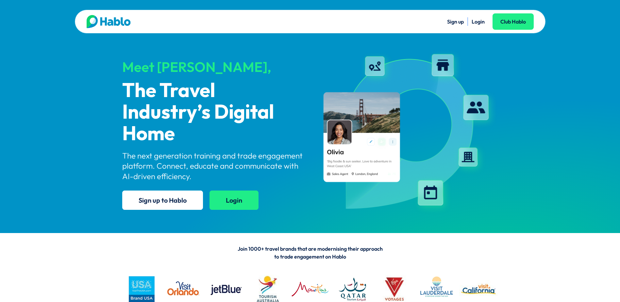  Describe the element at coordinates (108, 22) in the screenshot. I see `img: Hablo logo main 2` at that location.